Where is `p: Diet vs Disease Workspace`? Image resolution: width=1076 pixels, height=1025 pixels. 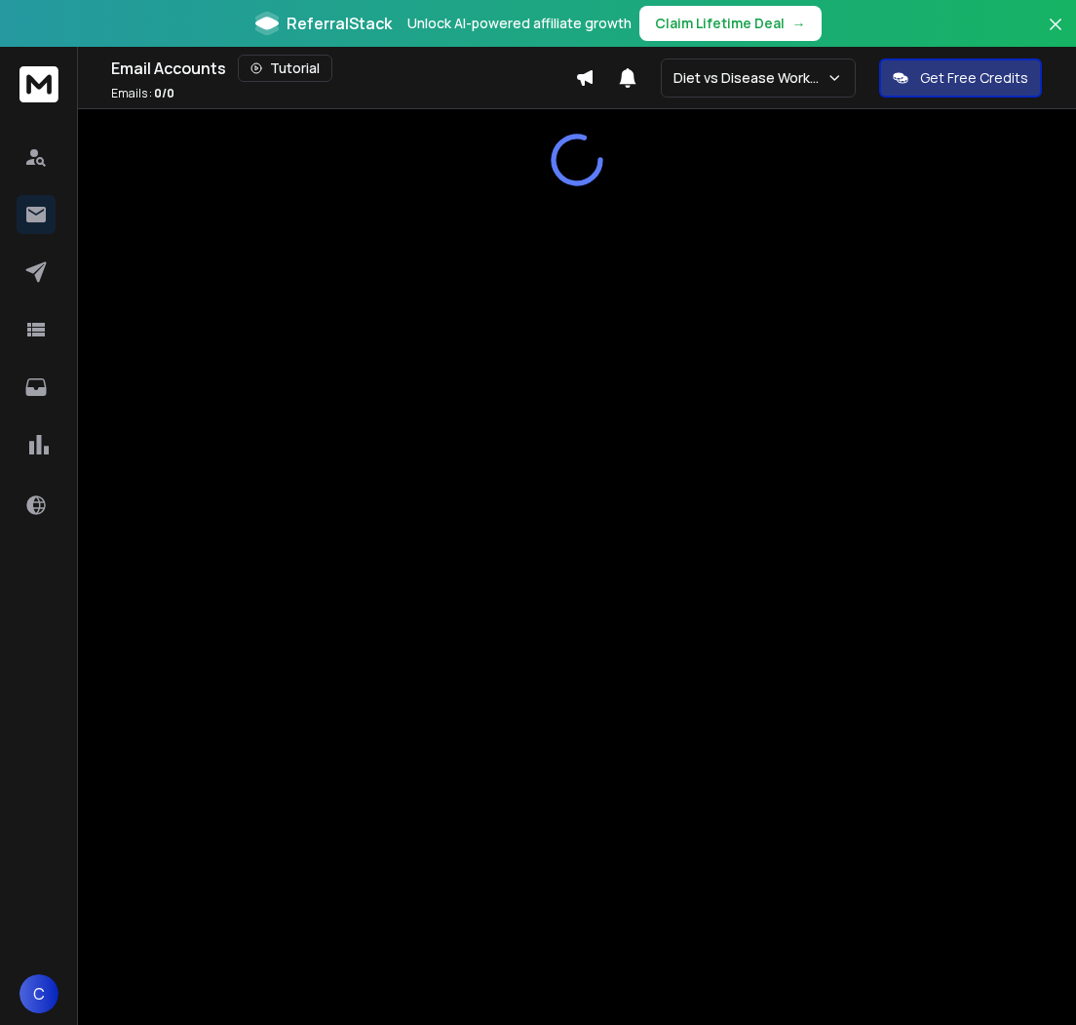 p: Diet vs Disease Workspace is located at coordinates (750, 78).